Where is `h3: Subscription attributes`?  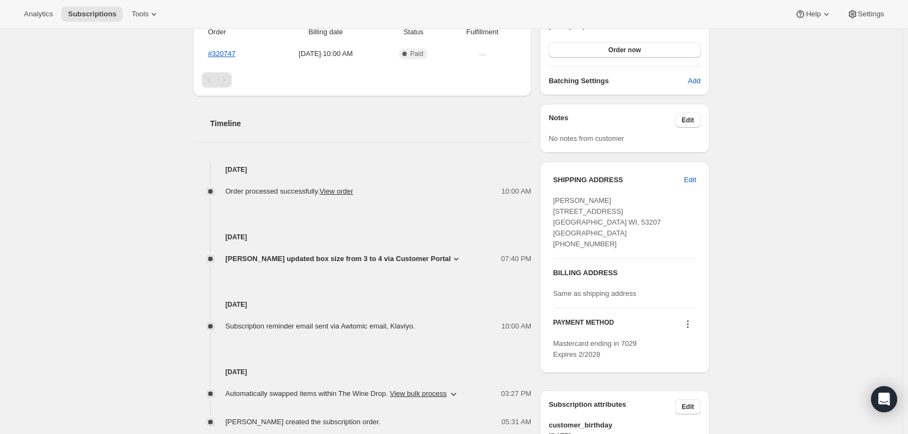 h3: Subscription attributes is located at coordinates (612, 407).